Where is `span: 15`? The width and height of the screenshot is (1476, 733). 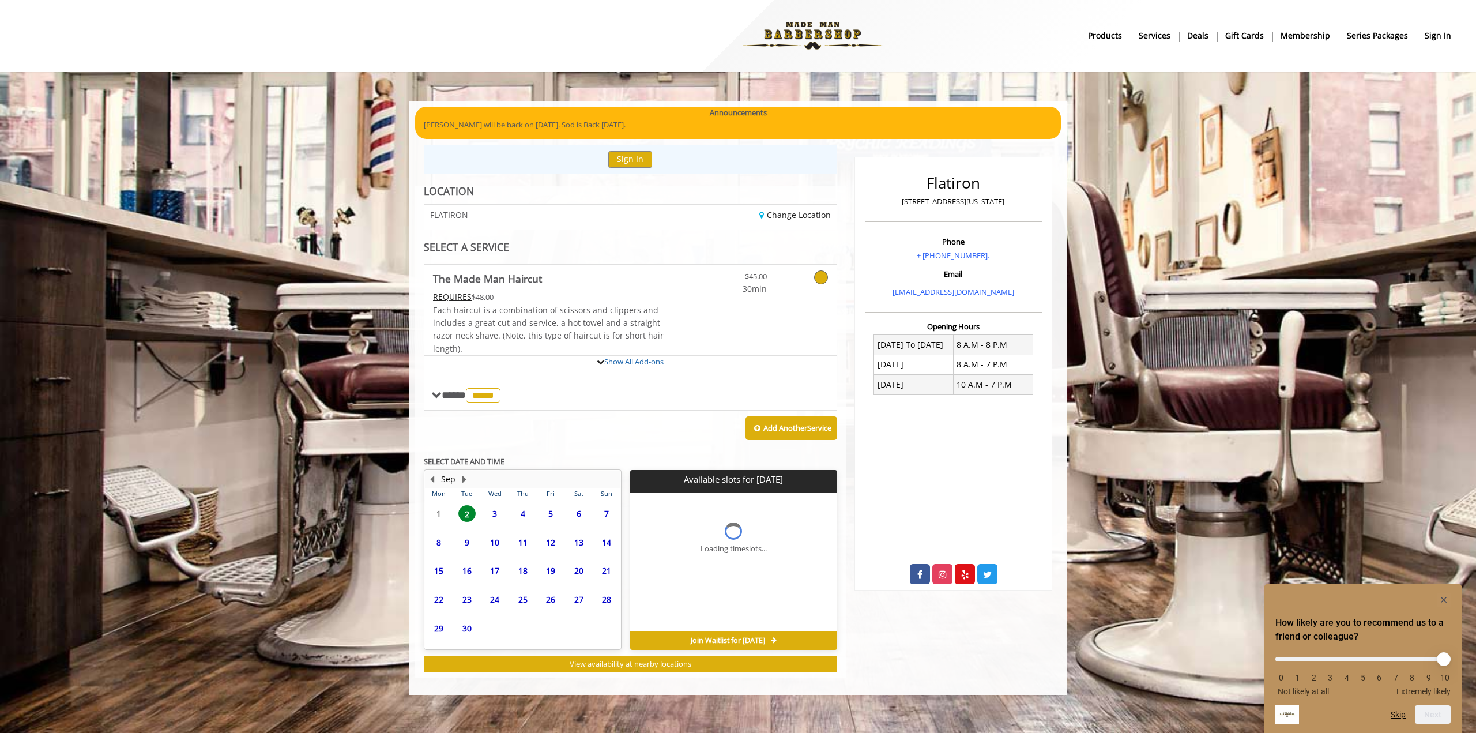 span: 15 is located at coordinates (439, 570).